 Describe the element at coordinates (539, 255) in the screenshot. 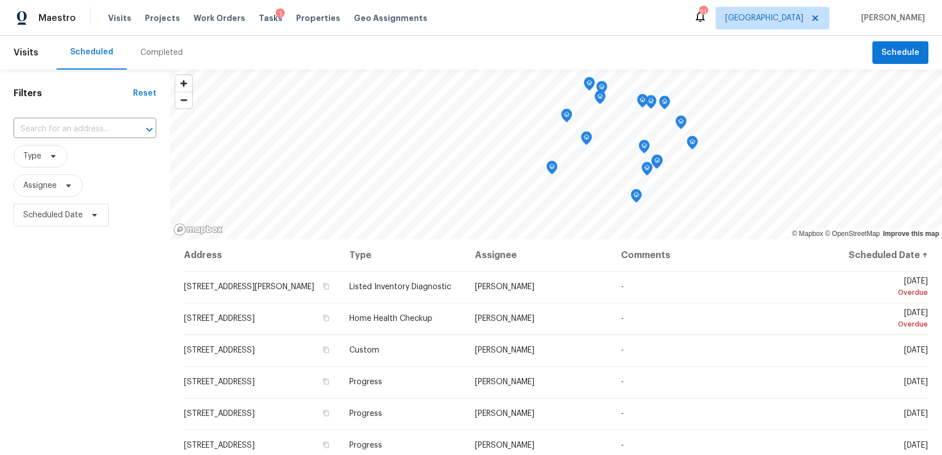

I see `th: Assignee` at that location.